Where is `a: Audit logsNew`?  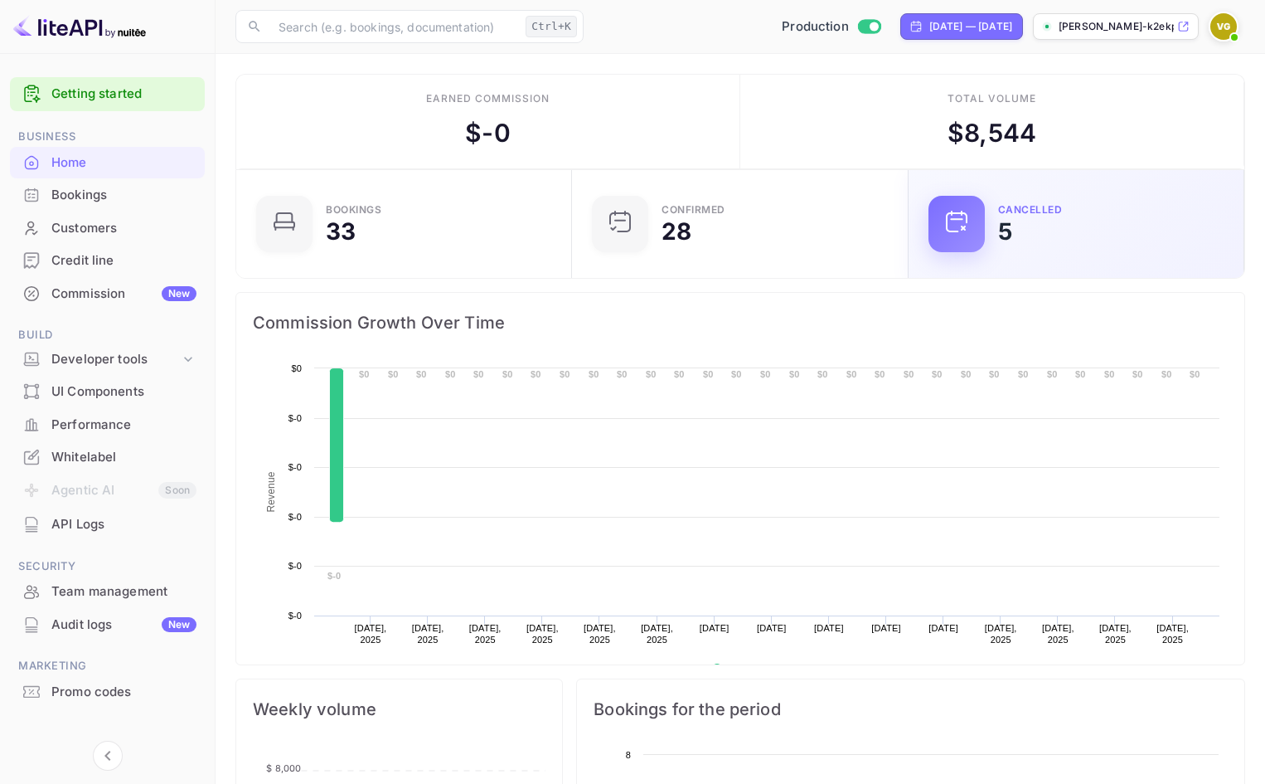
a: Audit logsNew is located at coordinates (107, 624).